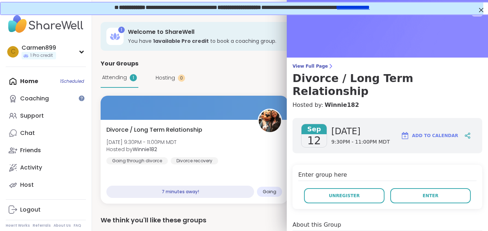  Describe the element at coordinates (360, 142) in the screenshot. I see `span: 9:30PM - 11:00PM MDT` at that location.